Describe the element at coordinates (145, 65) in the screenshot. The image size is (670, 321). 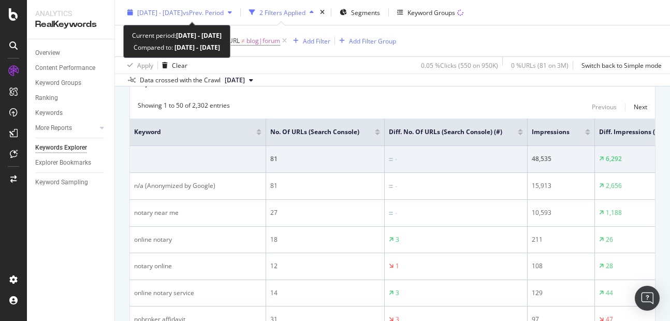
I see `div: Apply` at that location.